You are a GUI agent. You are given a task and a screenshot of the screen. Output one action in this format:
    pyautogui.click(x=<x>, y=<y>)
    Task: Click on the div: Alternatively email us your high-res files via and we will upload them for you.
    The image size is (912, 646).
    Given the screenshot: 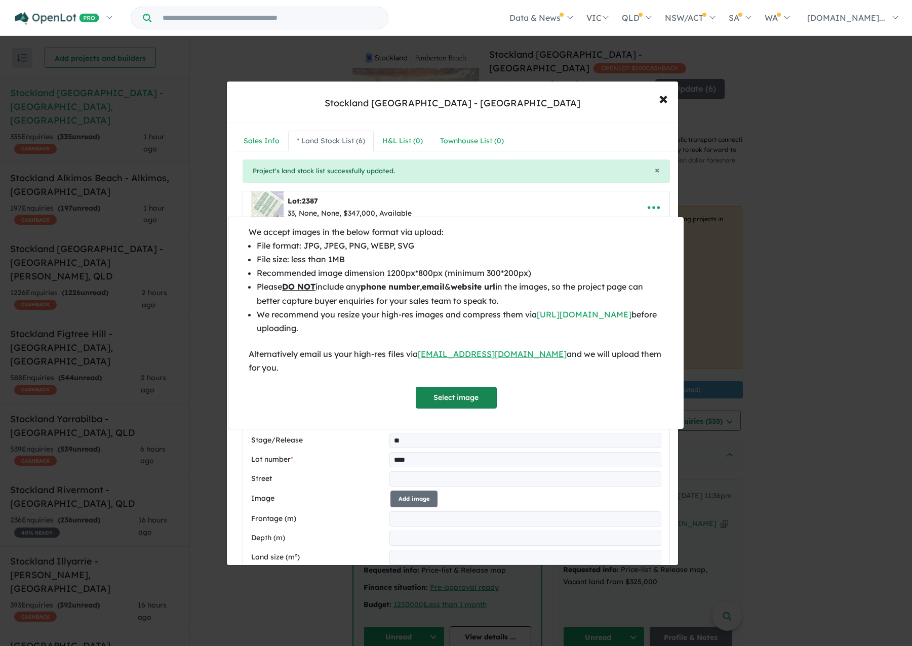 What is the action you would take?
    pyautogui.click(x=456, y=361)
    